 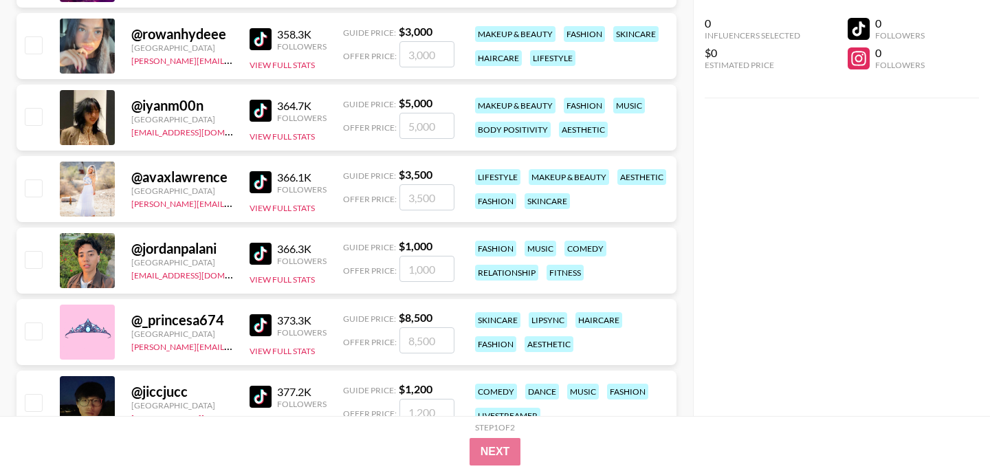 I want to click on div: @ jiccjucc, so click(x=182, y=391).